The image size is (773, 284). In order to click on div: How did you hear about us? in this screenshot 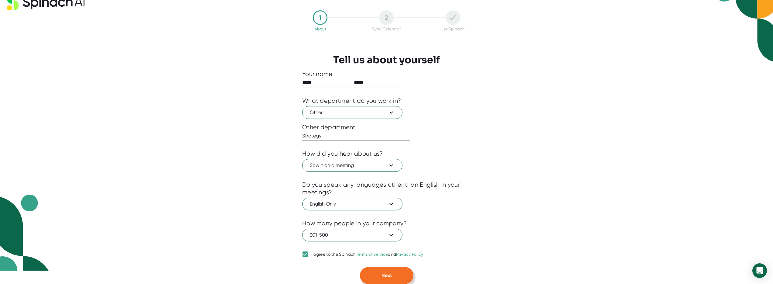, I will do `click(343, 153)`.